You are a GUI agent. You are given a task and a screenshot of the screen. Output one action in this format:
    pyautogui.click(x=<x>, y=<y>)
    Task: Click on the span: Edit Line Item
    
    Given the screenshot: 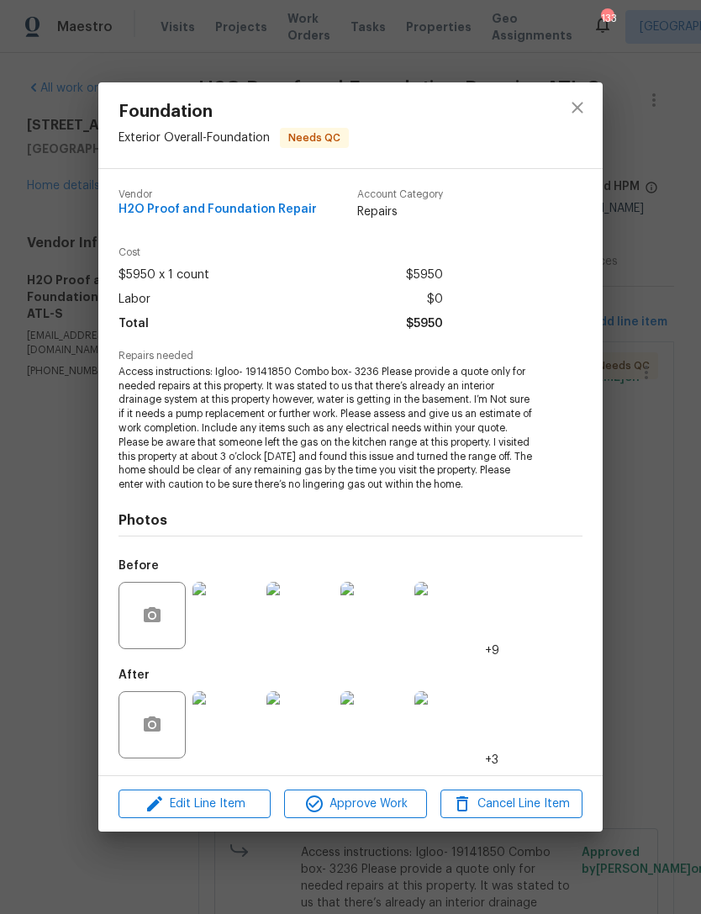 What is the action you would take?
    pyautogui.click(x=194, y=804)
    